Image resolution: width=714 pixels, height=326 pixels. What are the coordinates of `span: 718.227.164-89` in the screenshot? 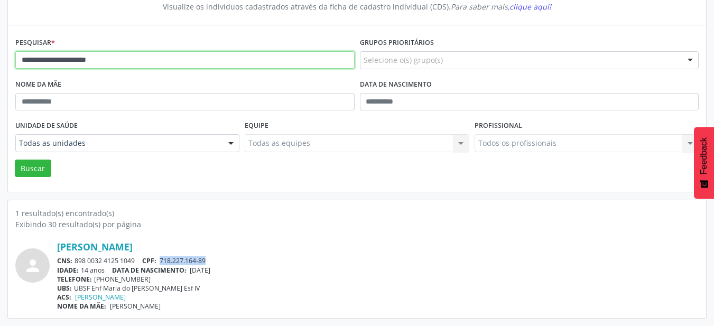 It's located at (182, 261).